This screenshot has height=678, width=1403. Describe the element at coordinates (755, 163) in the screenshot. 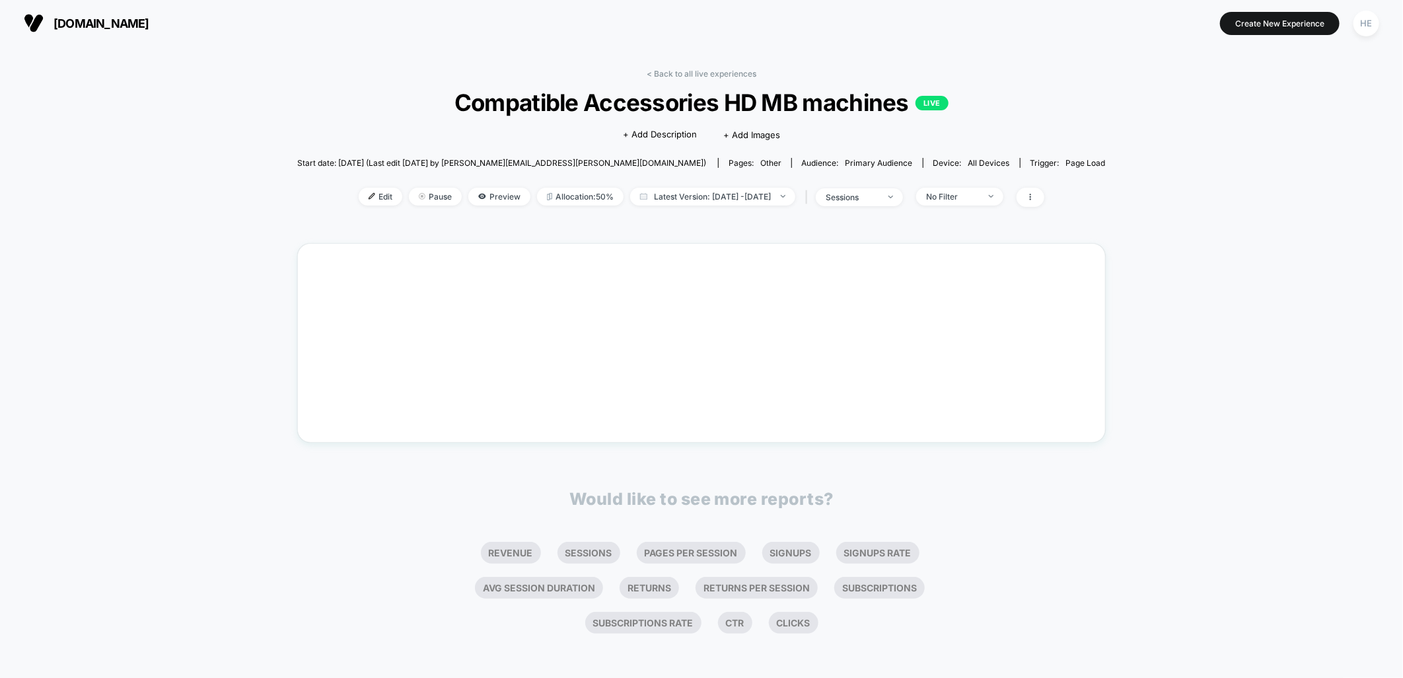

I see `div: Pages:` at that location.